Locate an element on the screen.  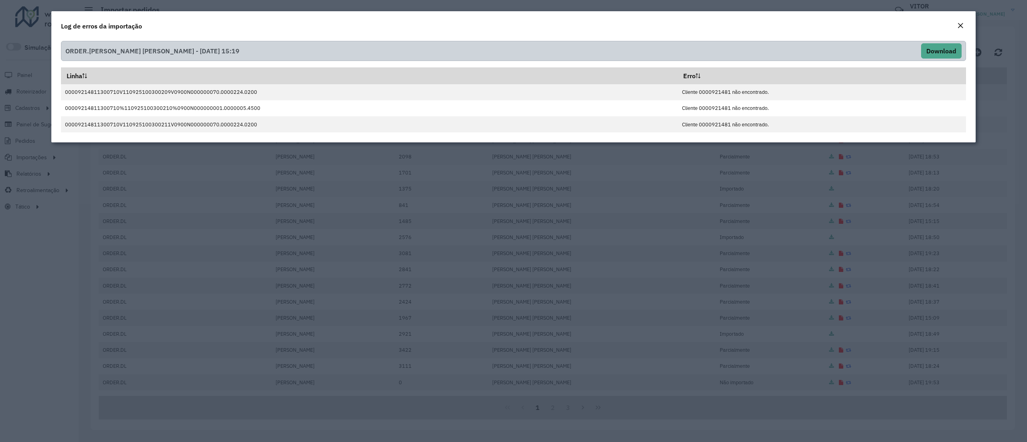
td: 00009214811300710V110925100300209V0900N000000070.0000224.0200 is located at coordinates (369, 92).